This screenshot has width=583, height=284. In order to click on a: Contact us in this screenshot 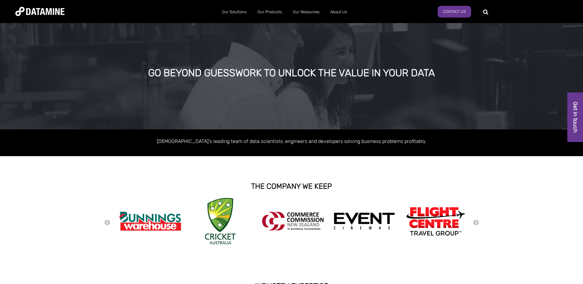, I will do `click(454, 12)`.